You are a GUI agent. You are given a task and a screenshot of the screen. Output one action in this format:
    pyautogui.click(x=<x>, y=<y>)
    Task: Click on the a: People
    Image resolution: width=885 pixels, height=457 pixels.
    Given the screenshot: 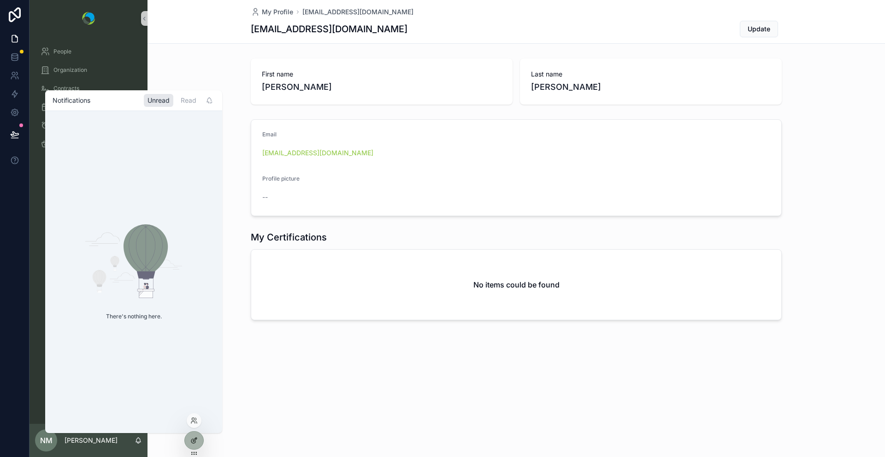 What is the action you would take?
    pyautogui.click(x=89, y=52)
    